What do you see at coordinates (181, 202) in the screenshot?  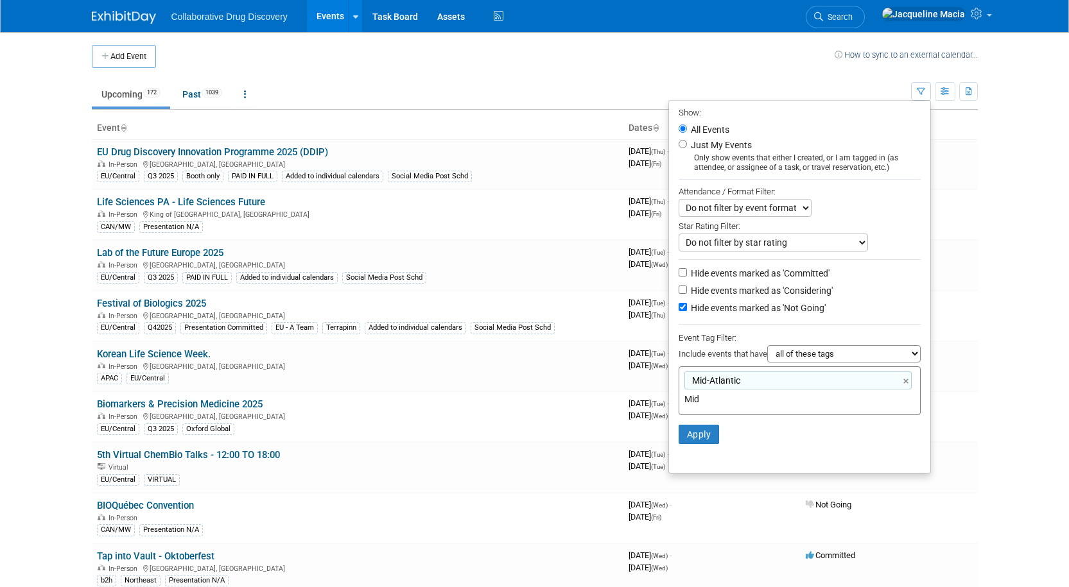 I see `a: Life Sciences PA - Life Sciences Future` at bounding box center [181, 202].